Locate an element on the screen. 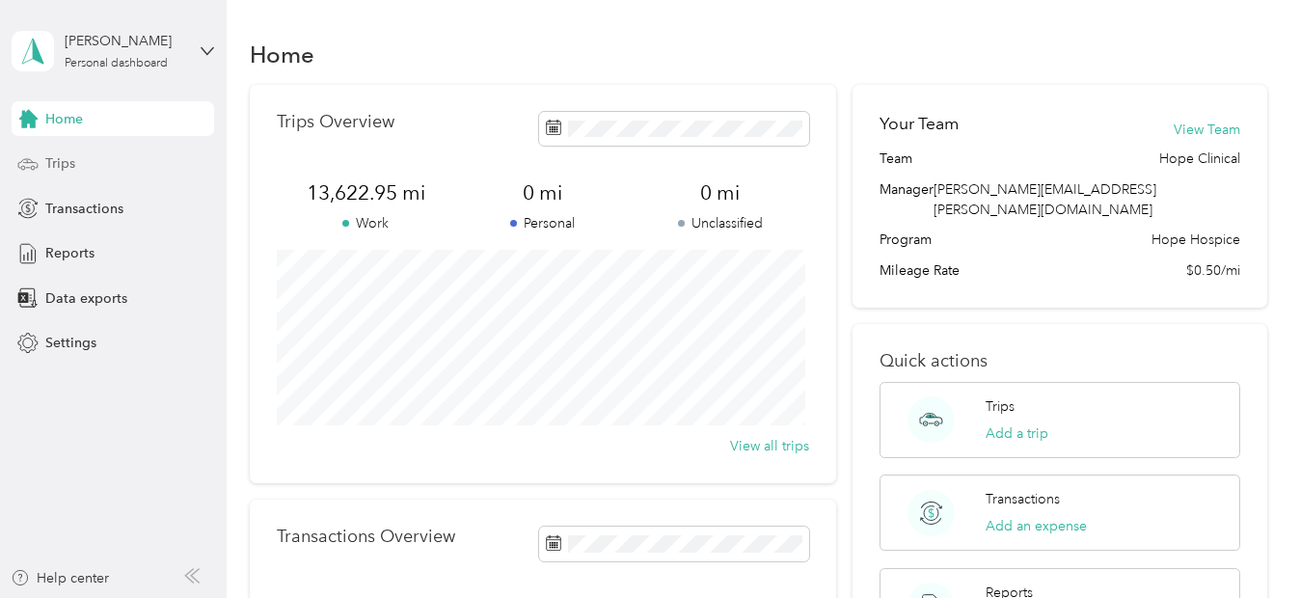  span: Home is located at coordinates (64, 119).